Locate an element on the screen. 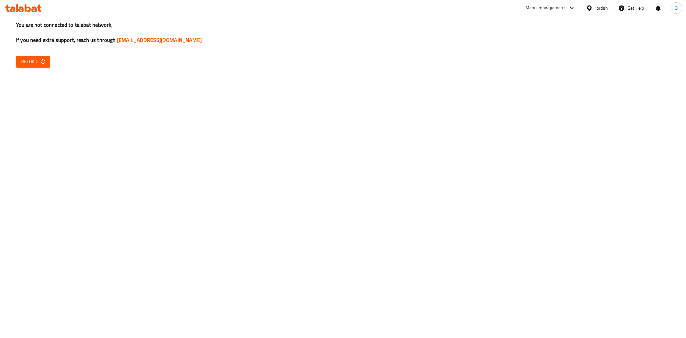 Image resolution: width=686 pixels, height=338 pixels. span: O is located at coordinates (676, 8).